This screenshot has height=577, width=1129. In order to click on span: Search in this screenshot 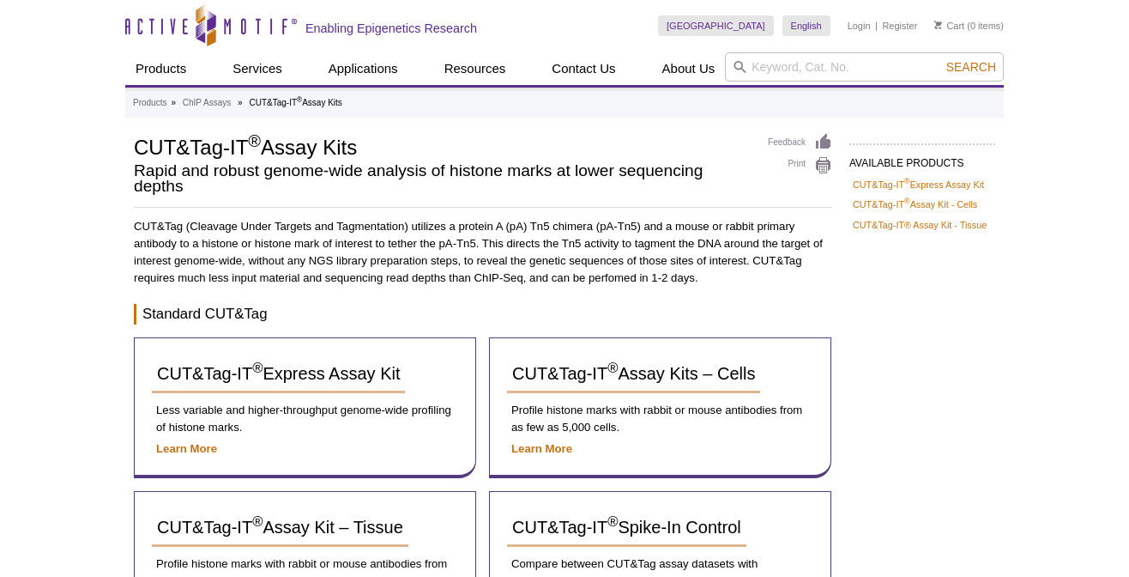, I will do `click(971, 67)`.